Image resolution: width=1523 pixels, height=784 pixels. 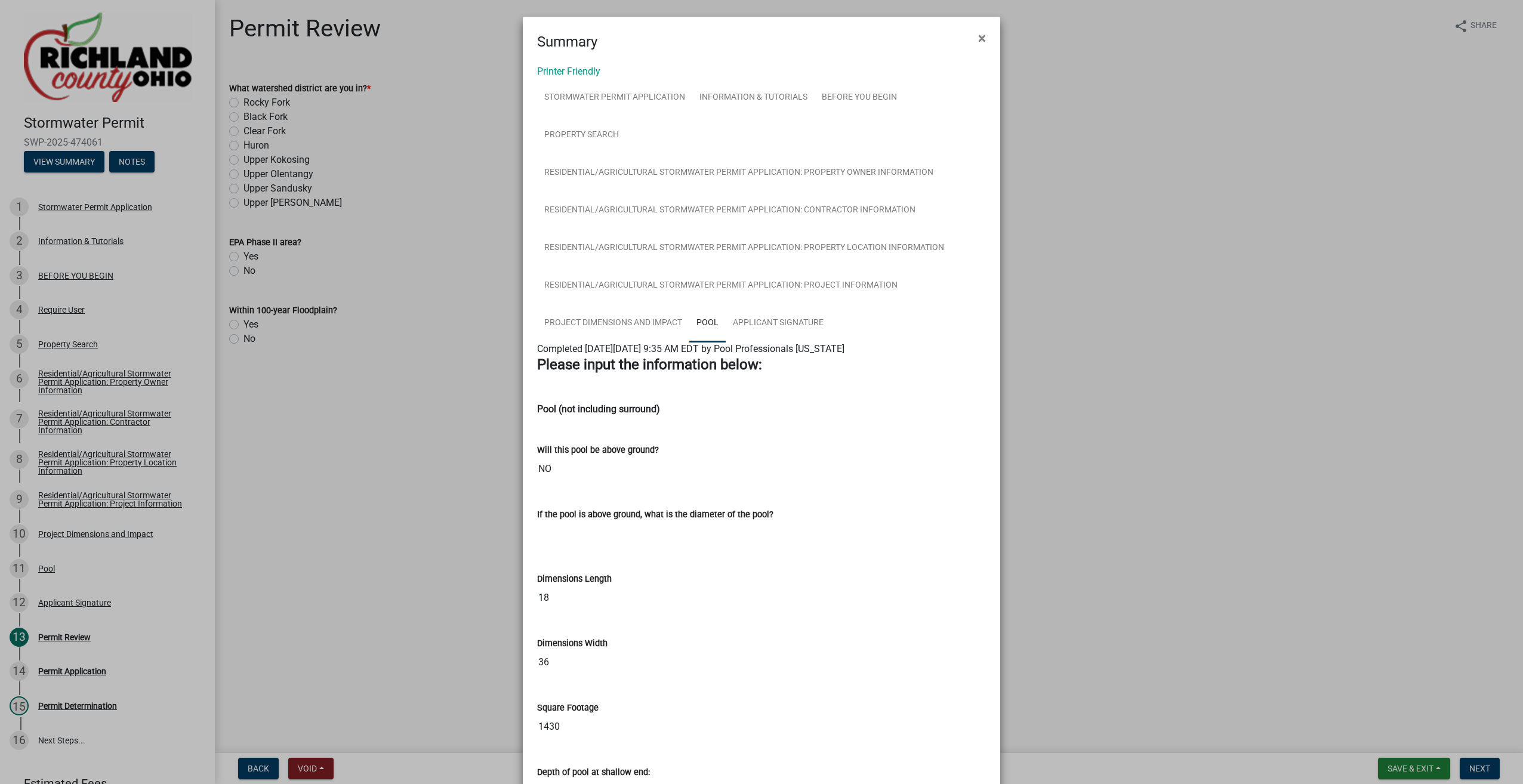 What do you see at coordinates (982, 38) in the screenshot?
I see `button: Close` at bounding box center [982, 38].